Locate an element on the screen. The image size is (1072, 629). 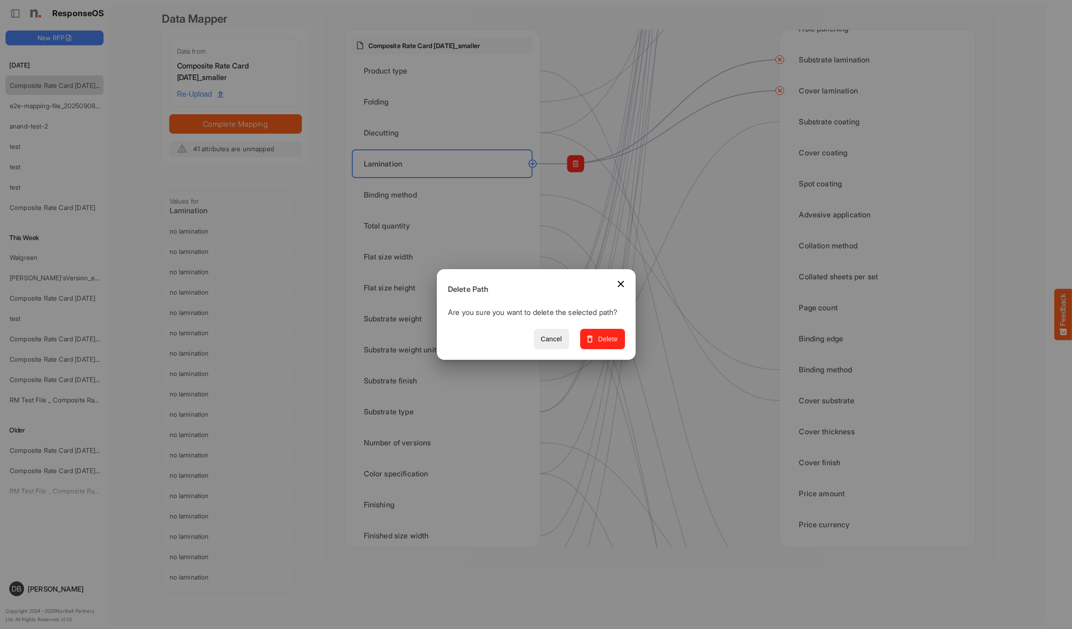
h6: Delete Path is located at coordinates (533, 289).